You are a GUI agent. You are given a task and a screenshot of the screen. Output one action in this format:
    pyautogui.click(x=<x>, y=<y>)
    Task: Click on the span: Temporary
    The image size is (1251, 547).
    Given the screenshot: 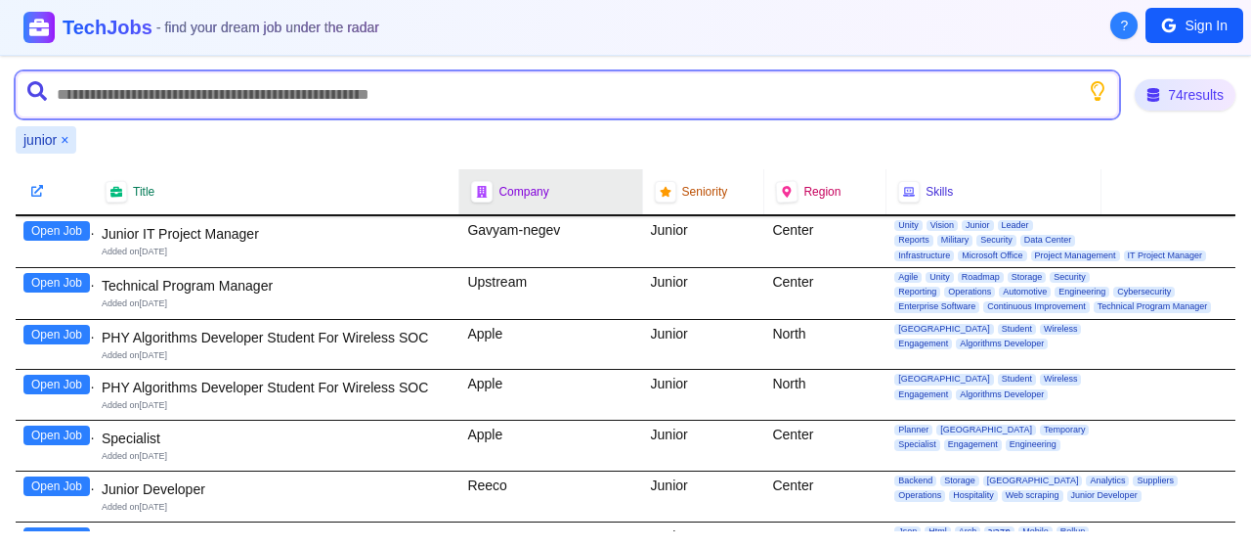 What is the action you would take?
    pyautogui.click(x=1065, y=429)
    